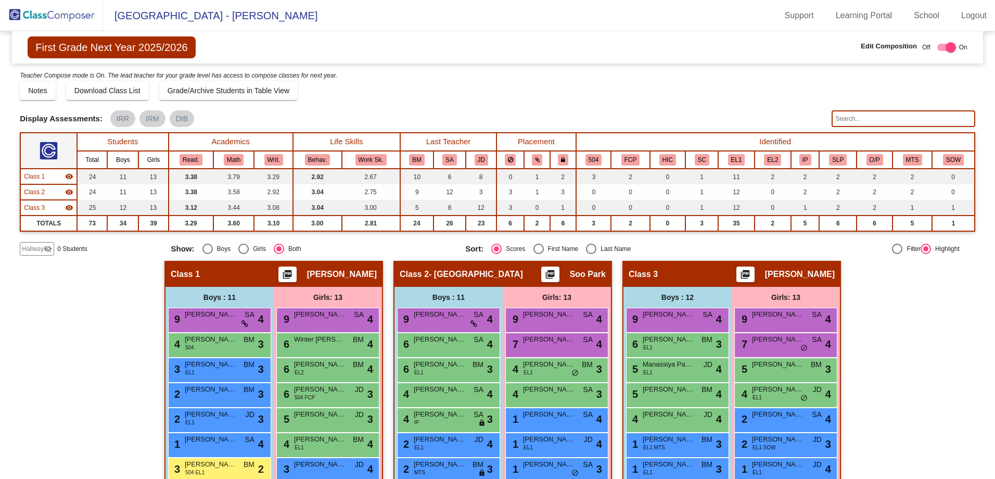  What do you see at coordinates (643, 274) in the screenshot?
I see `span: Class 3` at bounding box center [643, 274].